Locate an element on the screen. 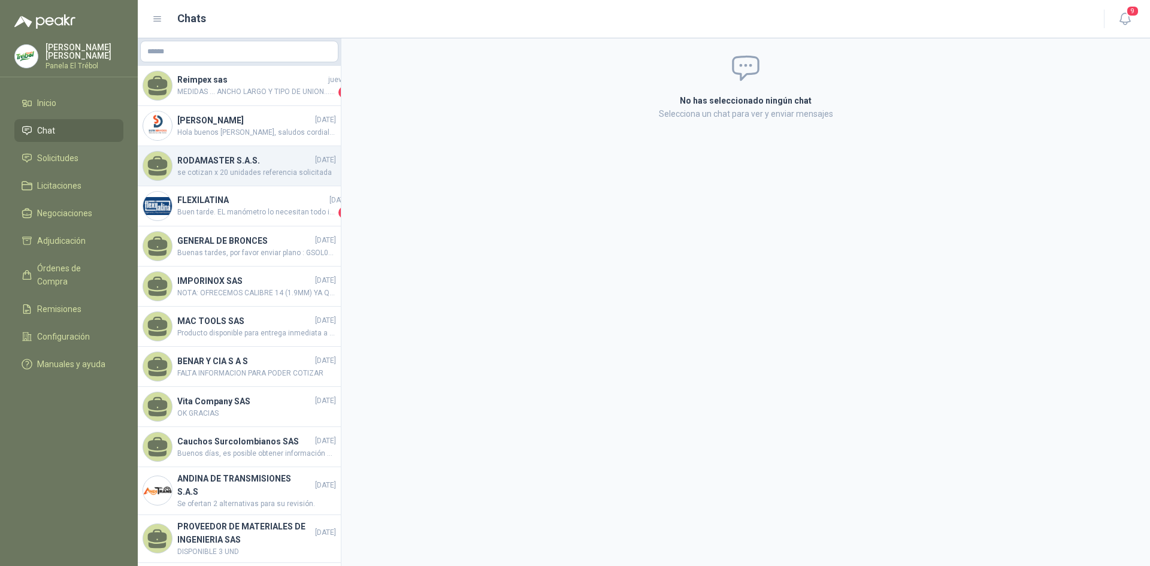 Image resolution: width=1150 pixels, height=566 pixels. span: Licitaciones is located at coordinates (59, 186).